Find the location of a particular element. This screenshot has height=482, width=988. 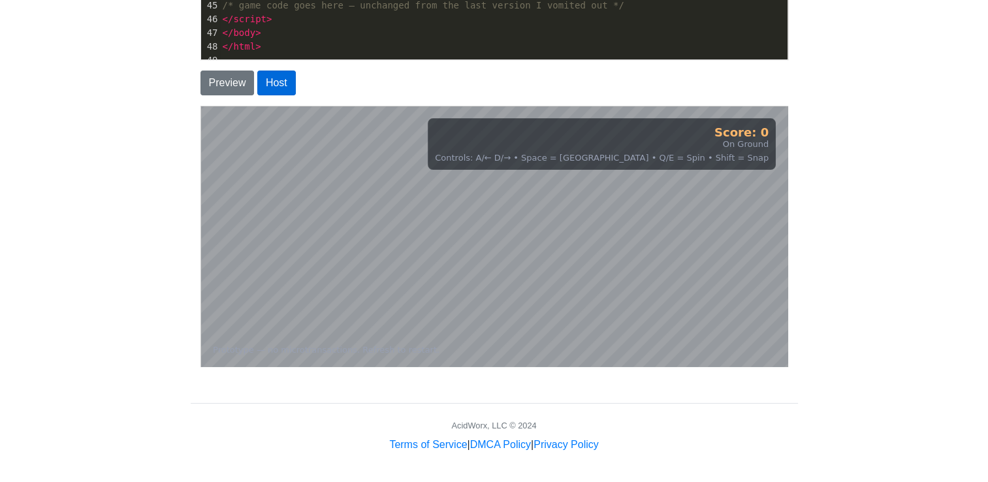

span: html is located at coordinates (244, 46).